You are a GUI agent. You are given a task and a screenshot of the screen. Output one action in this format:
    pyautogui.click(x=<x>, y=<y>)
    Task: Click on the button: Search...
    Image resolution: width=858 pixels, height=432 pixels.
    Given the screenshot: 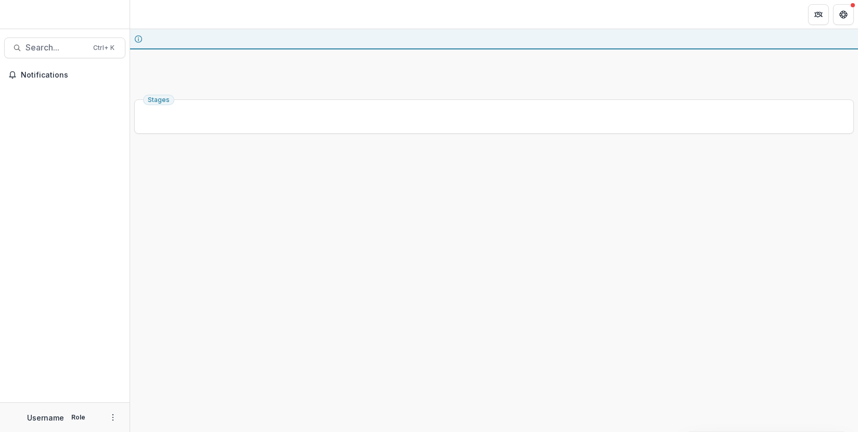 What is the action you would take?
    pyautogui.click(x=65, y=48)
    